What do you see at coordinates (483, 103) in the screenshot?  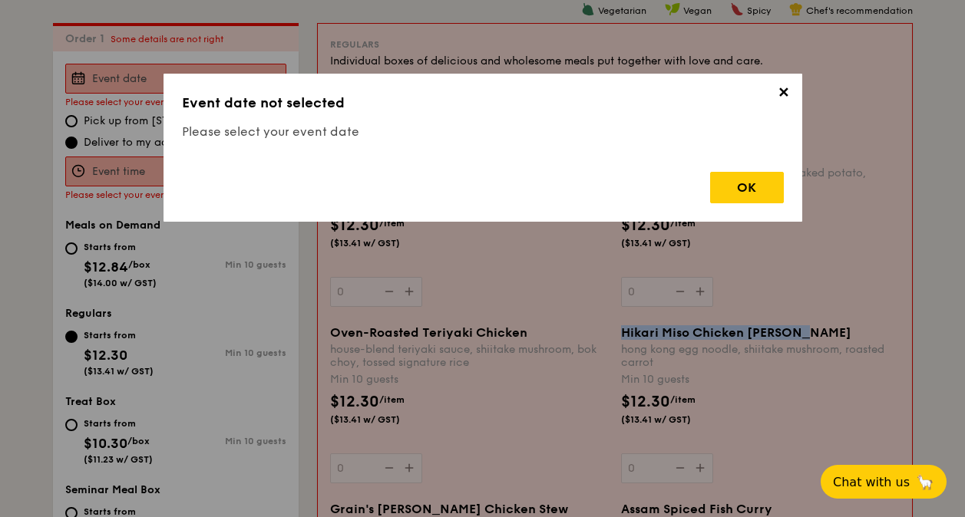 I see `h3: Event date not selected` at bounding box center [483, 103].